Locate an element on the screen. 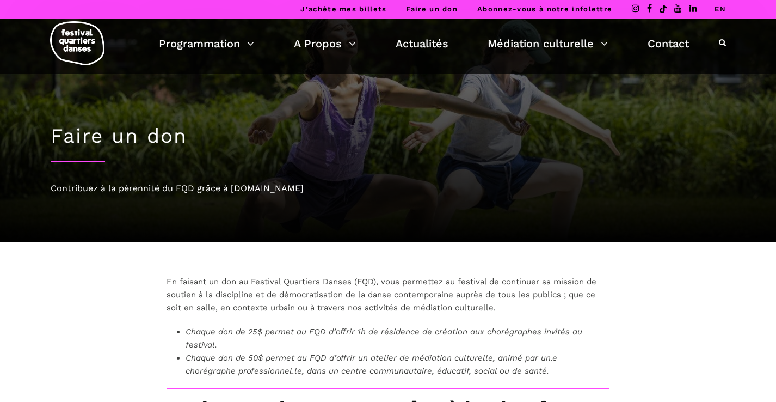 This screenshot has height=402, width=776. em: Chaque don de 25$ permet au FQD d’offrir 1h de résidence de création aux chorégraphes invités au ... is located at coordinates (384, 338).